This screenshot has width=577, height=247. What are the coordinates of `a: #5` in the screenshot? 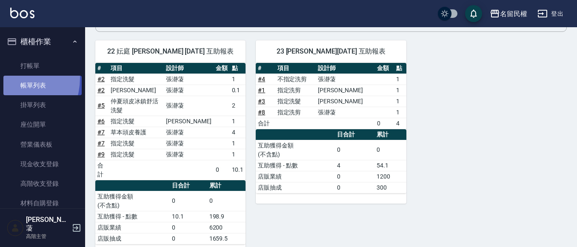 It's located at (101, 106).